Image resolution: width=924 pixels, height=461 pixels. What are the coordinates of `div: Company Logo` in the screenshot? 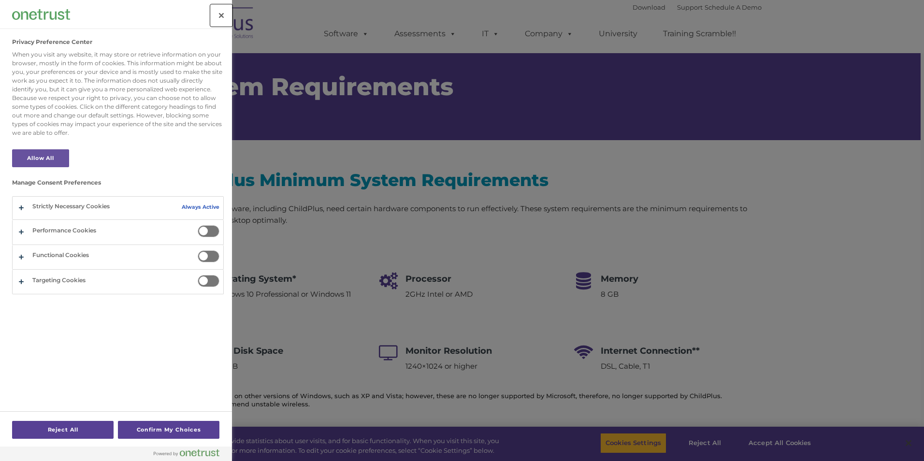 It's located at (41, 14).